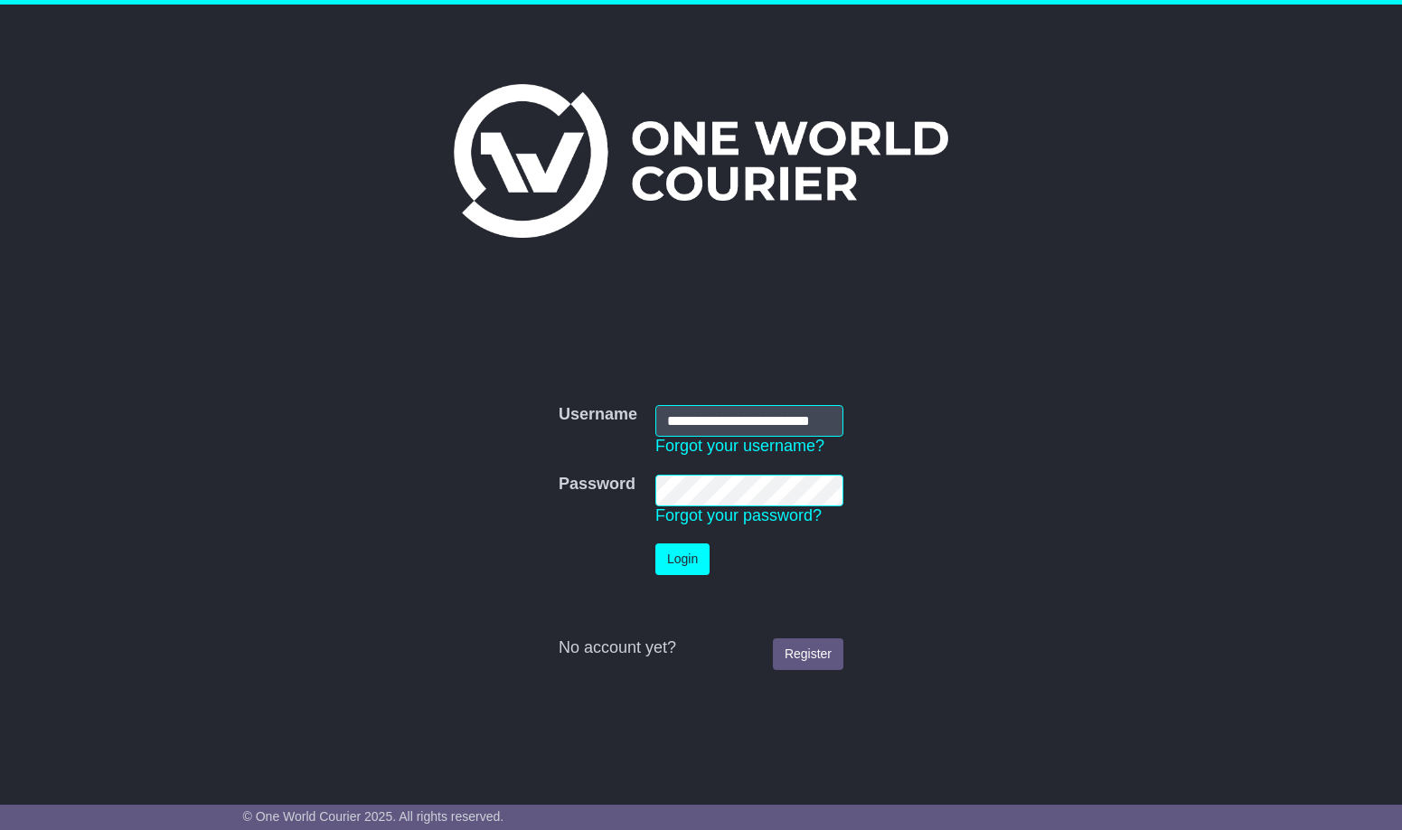 This screenshot has width=1402, height=830. What do you see at coordinates (701, 161) in the screenshot?
I see `img: One World` at bounding box center [701, 161].